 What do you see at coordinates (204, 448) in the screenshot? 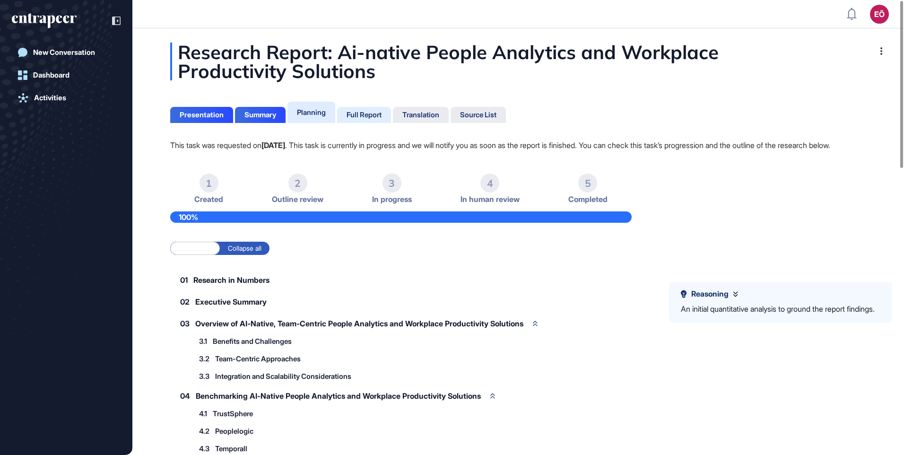
I see `span: 4.3` at bounding box center [204, 448].